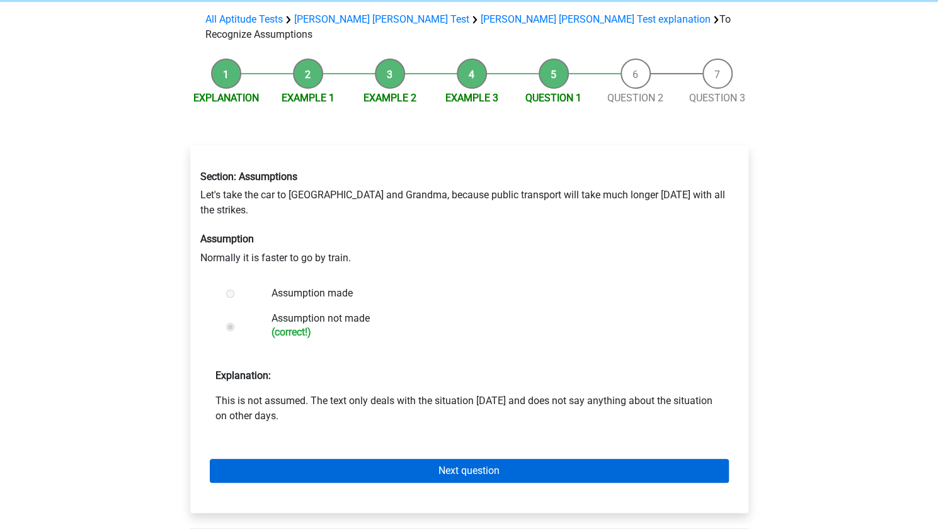  I want to click on a: Explanation, so click(226, 98).